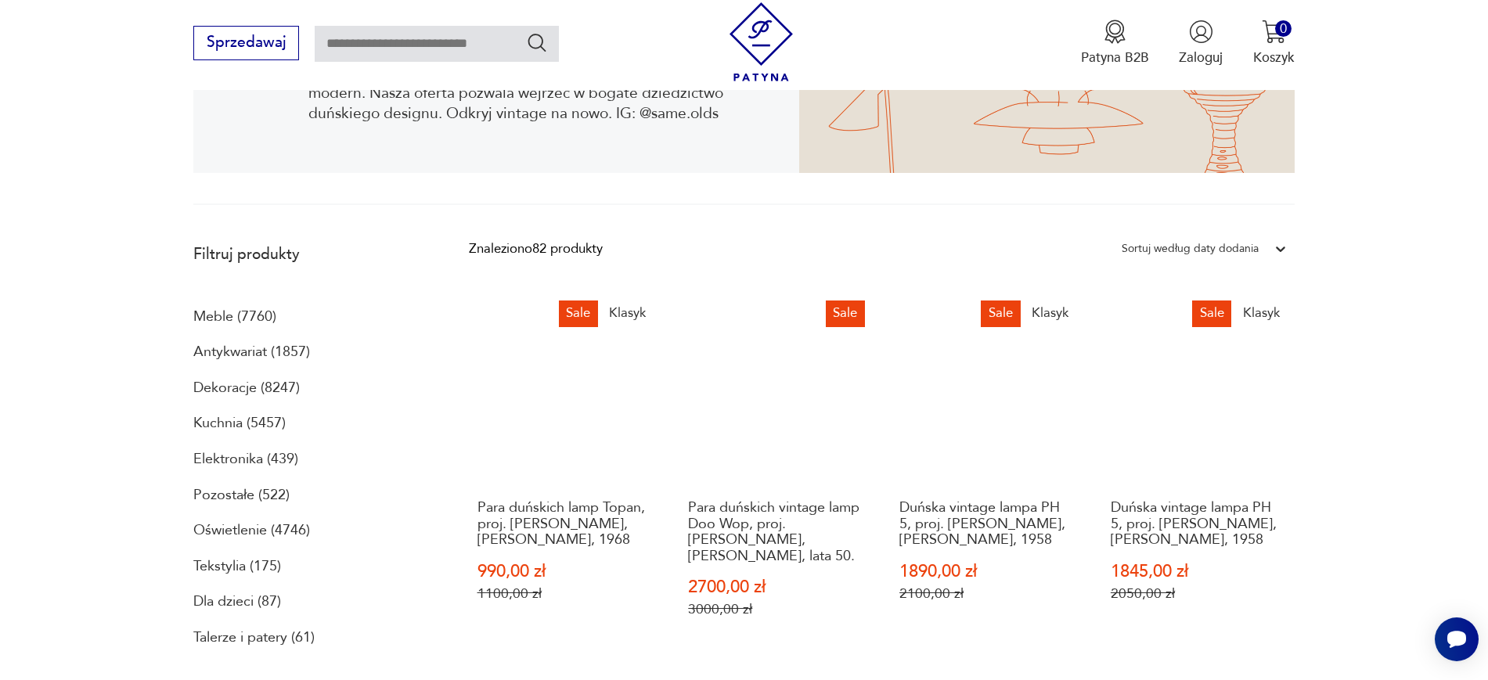  I want to click on p: 2050,00 zł, so click(1198, 593).